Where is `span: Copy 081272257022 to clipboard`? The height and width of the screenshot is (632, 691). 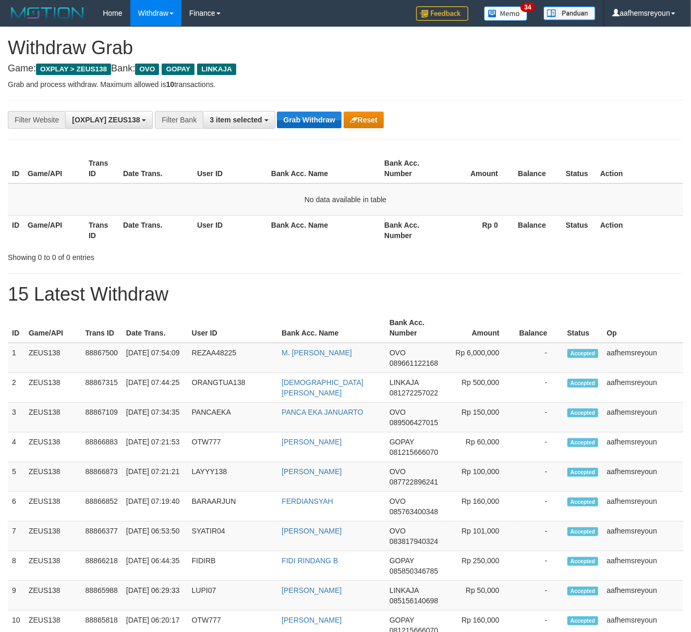 span: Copy 081272257022 to clipboard is located at coordinates (413, 393).